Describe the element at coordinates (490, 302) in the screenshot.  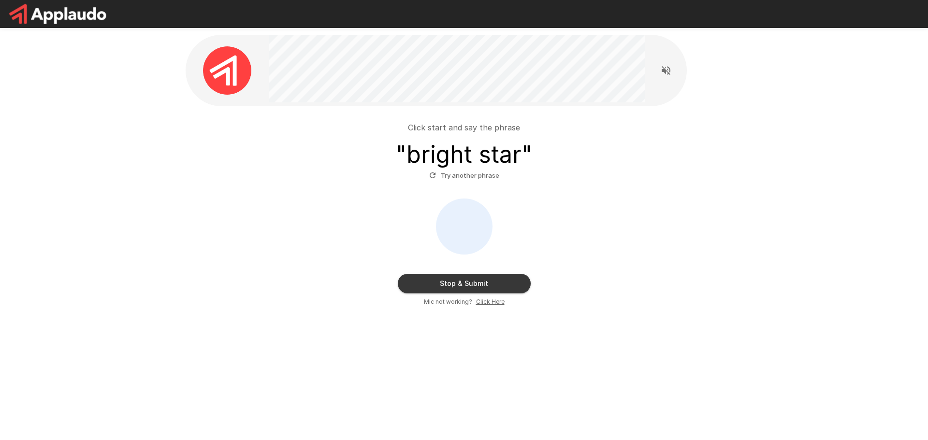
I see `u: Click Here` at that location.